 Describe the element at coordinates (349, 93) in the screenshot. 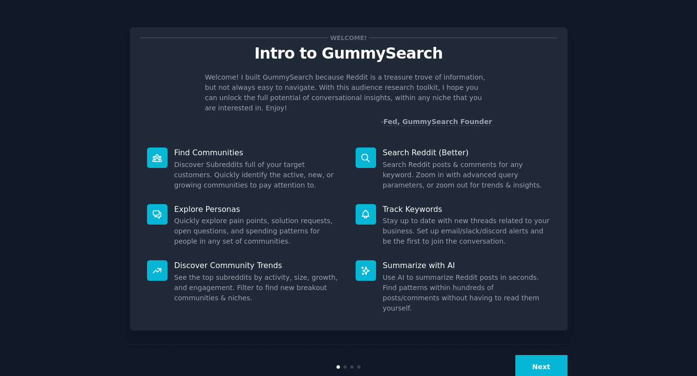

I see `p: Welcome! I built GummySearch because Reddit is a treasure trove of information, but not always ea...` at that location.